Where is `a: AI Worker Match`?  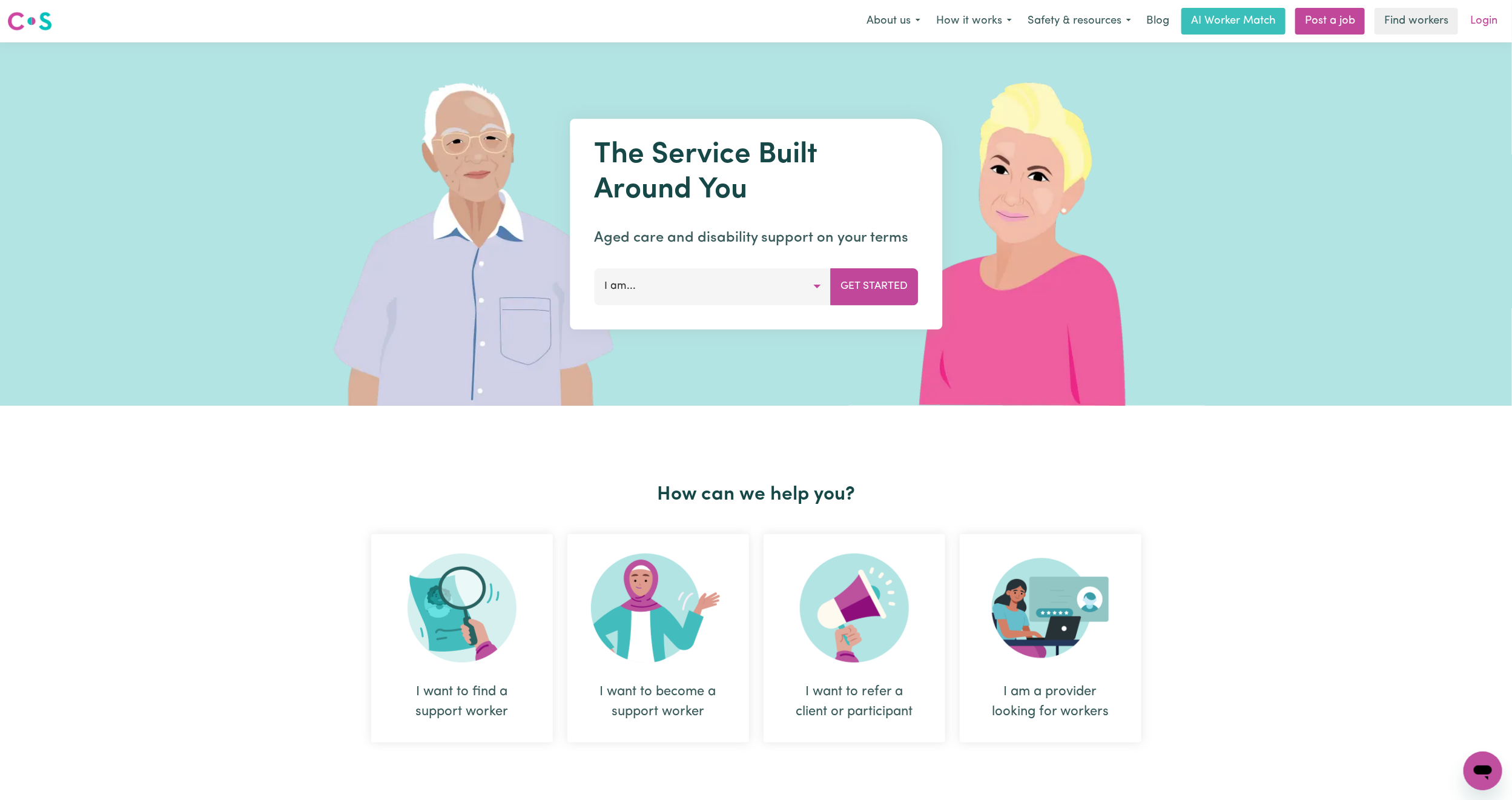
a: AI Worker Match is located at coordinates (1234, 21).